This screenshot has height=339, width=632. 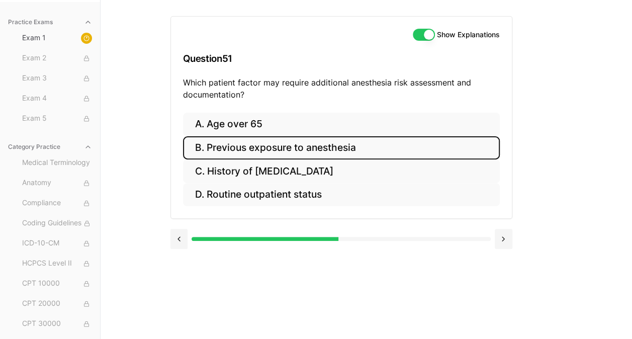 What do you see at coordinates (57, 263) in the screenshot?
I see `span: HCPCS Level II` at bounding box center [57, 263].